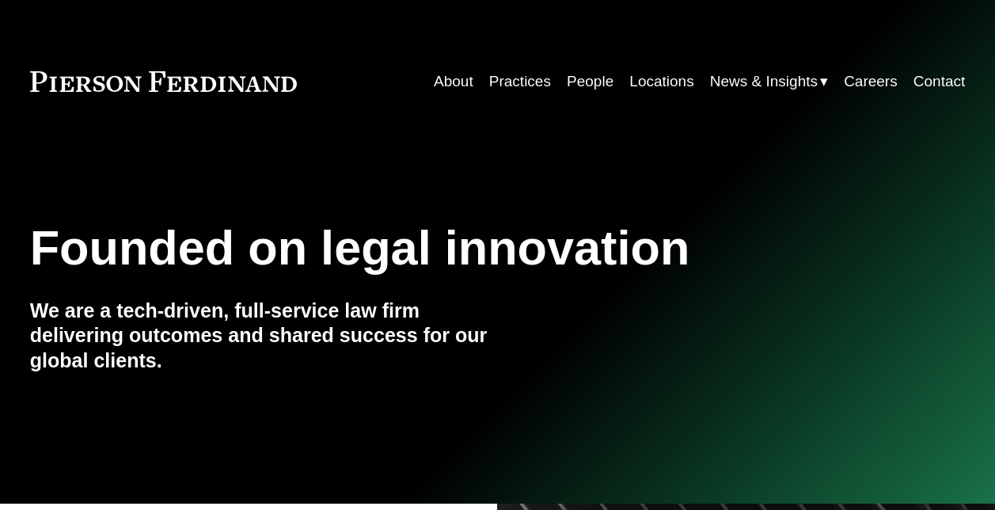 Image resolution: width=995 pixels, height=510 pixels. Describe the element at coordinates (764, 81) in the screenshot. I see `span: News & Insights` at that location.